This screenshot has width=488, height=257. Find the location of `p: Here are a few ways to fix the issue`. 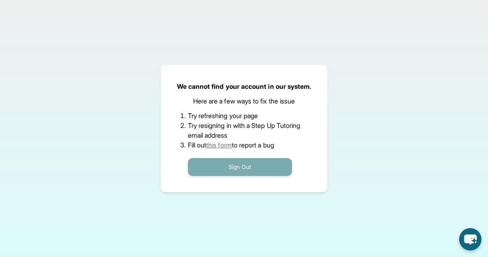

p: Here are a few ways to fix the issue is located at coordinates (244, 101).